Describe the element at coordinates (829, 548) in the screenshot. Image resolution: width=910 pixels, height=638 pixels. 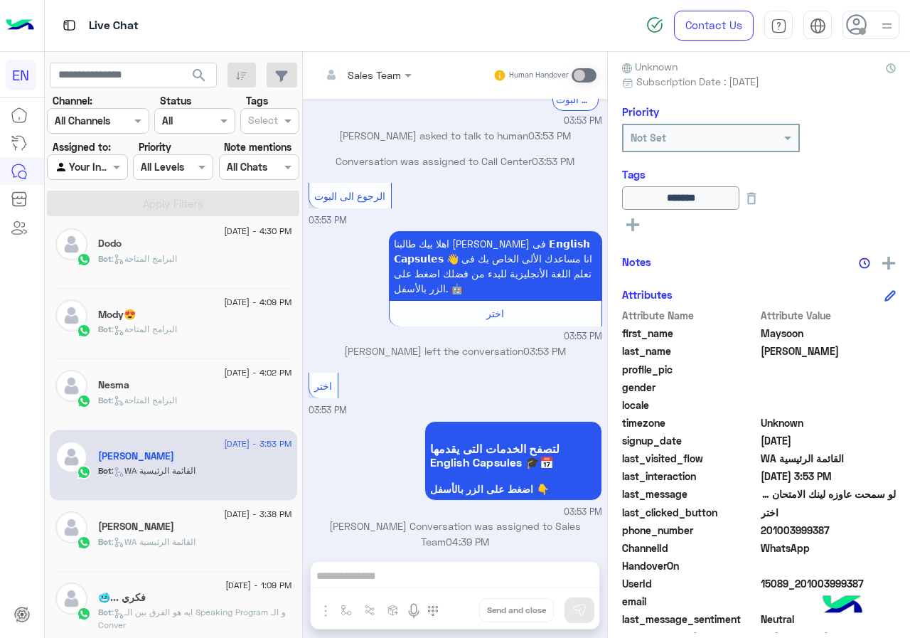
I see `span: 2` at that location.